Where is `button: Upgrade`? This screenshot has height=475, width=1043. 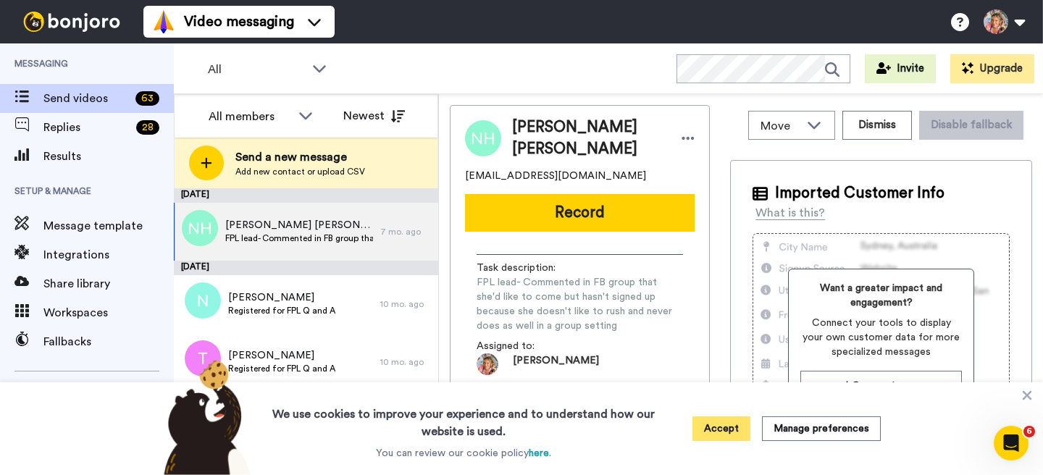 button: Upgrade is located at coordinates (992, 69).